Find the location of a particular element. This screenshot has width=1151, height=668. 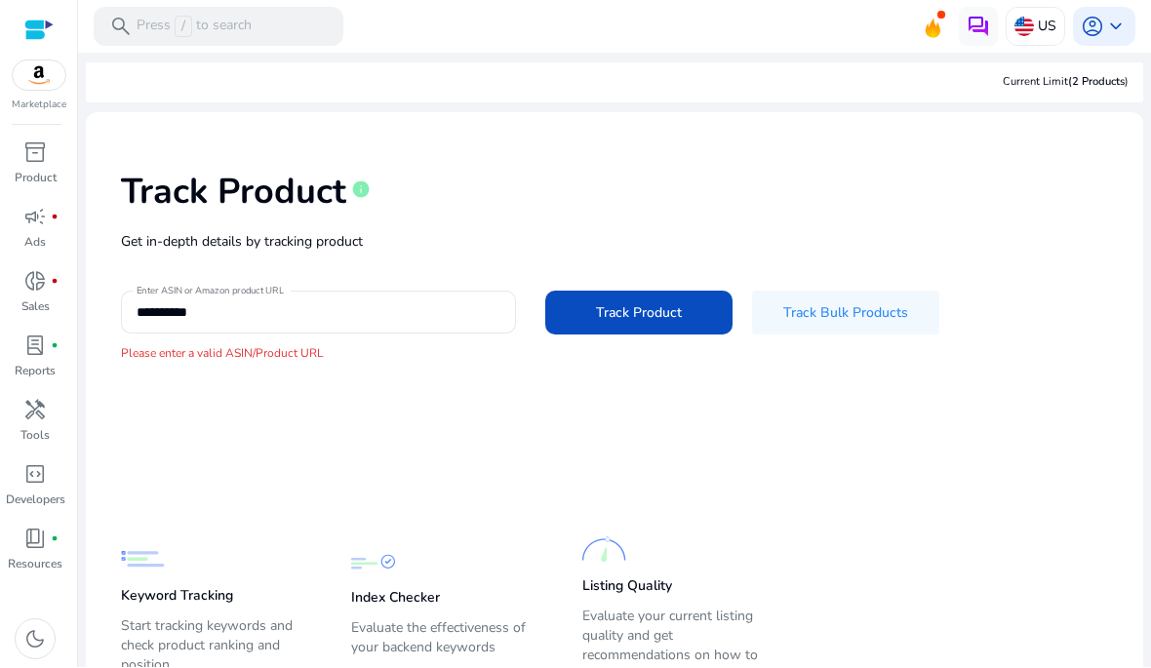

h1: Track Product is located at coordinates (233, 192).